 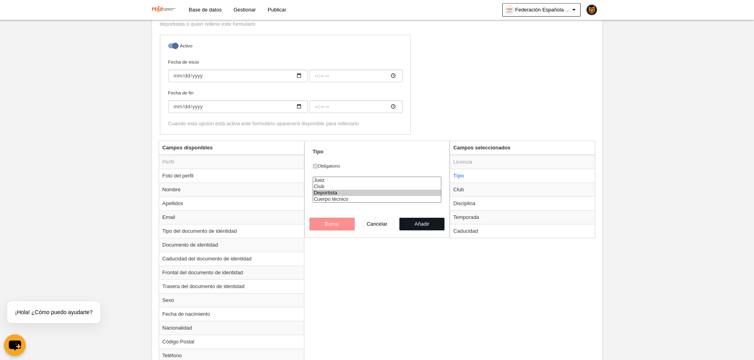 What do you see at coordinates (522, 148) in the screenshot?
I see `th: Campos seleccionados` at bounding box center [522, 148].